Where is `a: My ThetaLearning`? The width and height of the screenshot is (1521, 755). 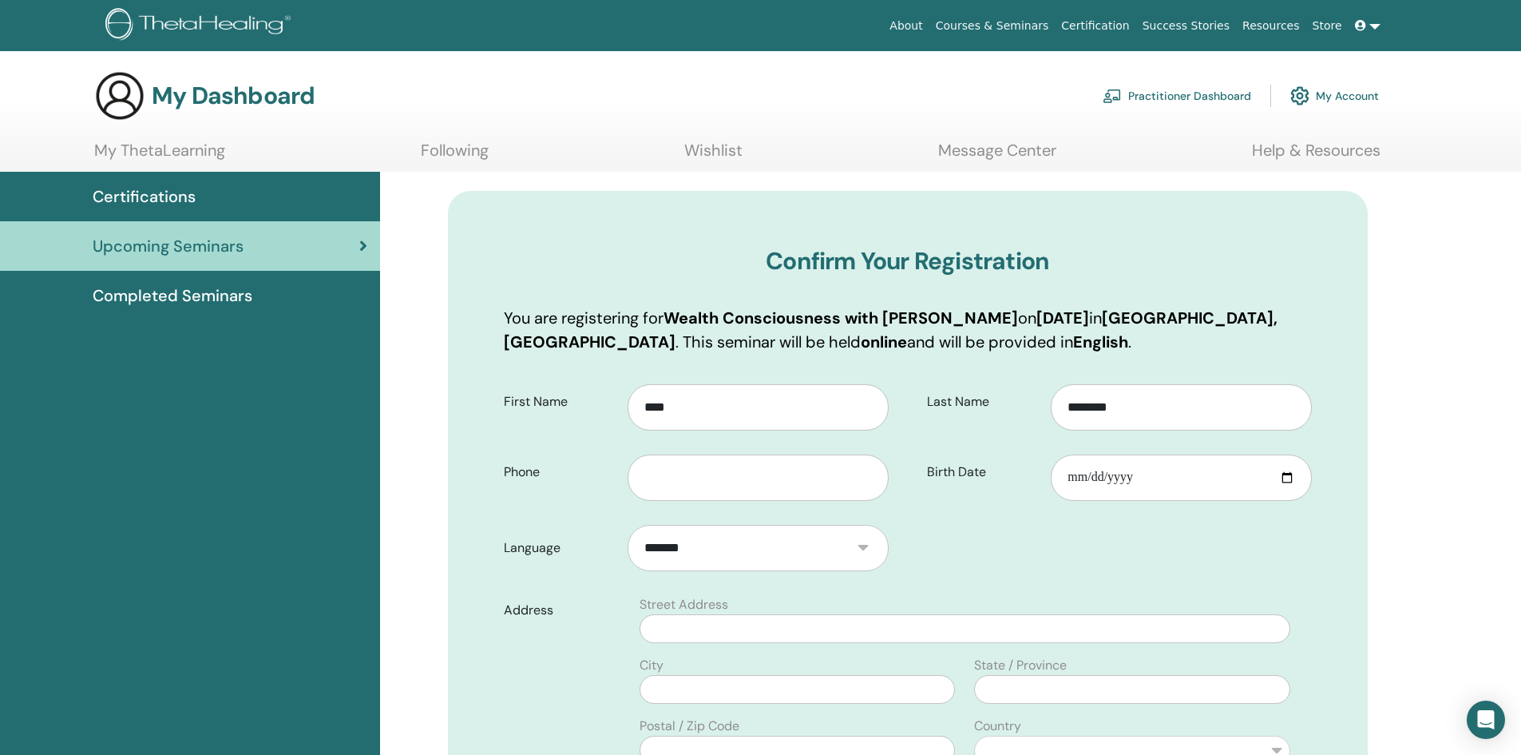 a: My ThetaLearning is located at coordinates (160, 156).